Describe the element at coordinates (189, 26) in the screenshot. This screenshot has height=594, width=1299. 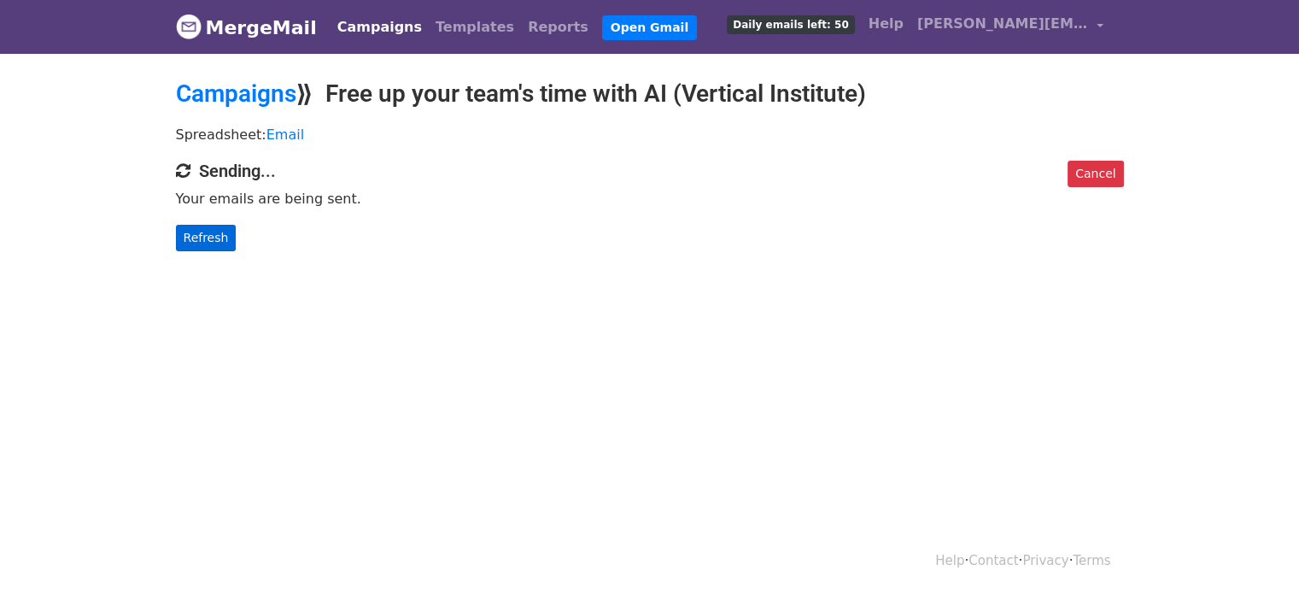
I see `img: MergeMail logo` at that location.